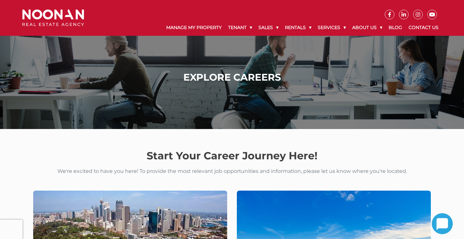 Image resolution: width=464 pixels, height=239 pixels. I want to click on a: Rentals, so click(298, 27).